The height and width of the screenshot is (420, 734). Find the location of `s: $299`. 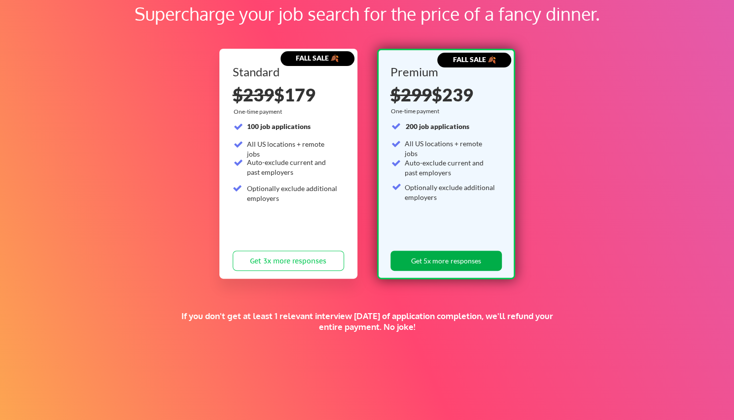

s: $299 is located at coordinates (411, 95).